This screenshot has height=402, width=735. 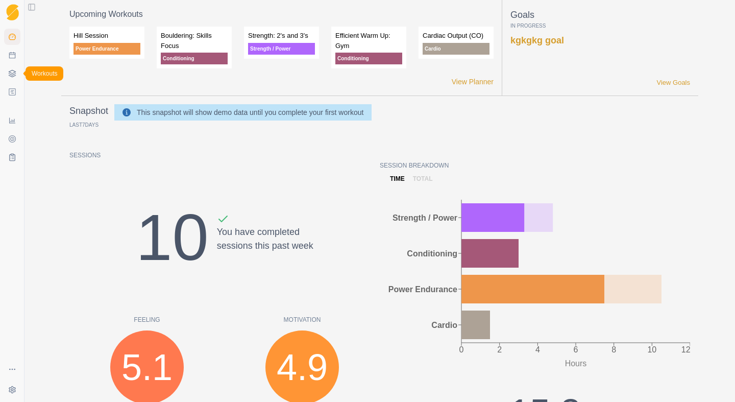 What do you see at coordinates (423, 179) in the screenshot?
I see `p: total` at bounding box center [423, 179].